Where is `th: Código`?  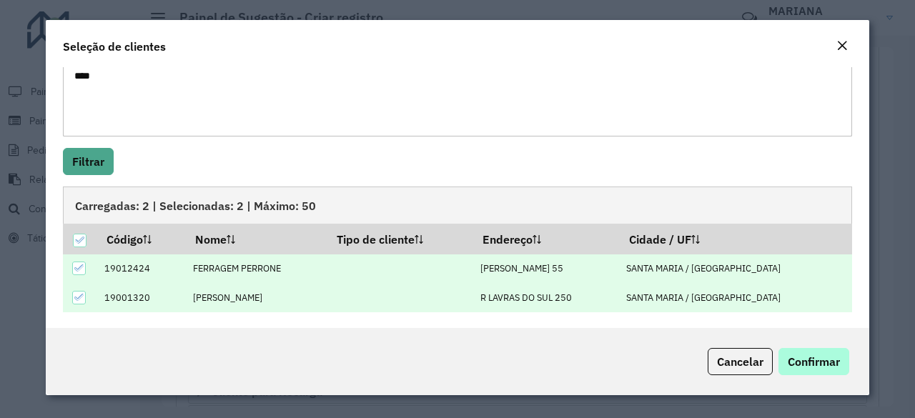
th: Código is located at coordinates (141, 239).